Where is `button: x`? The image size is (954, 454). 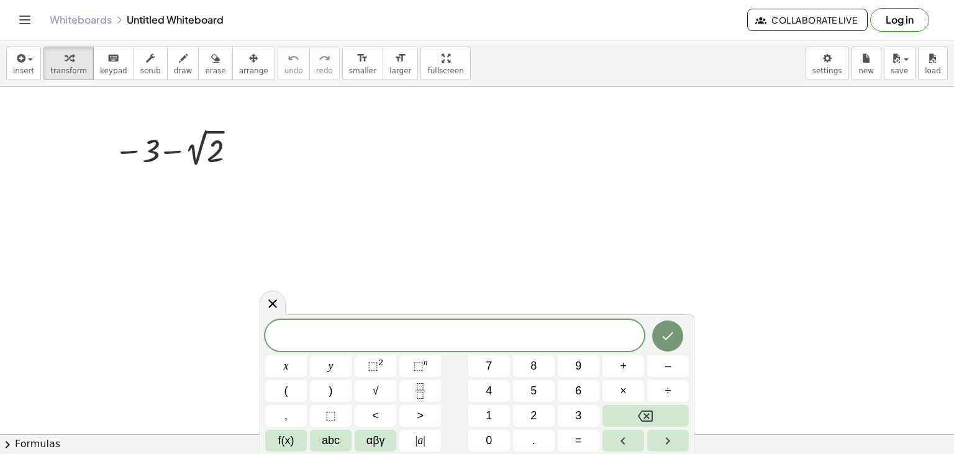
button: x is located at coordinates (286, 366).